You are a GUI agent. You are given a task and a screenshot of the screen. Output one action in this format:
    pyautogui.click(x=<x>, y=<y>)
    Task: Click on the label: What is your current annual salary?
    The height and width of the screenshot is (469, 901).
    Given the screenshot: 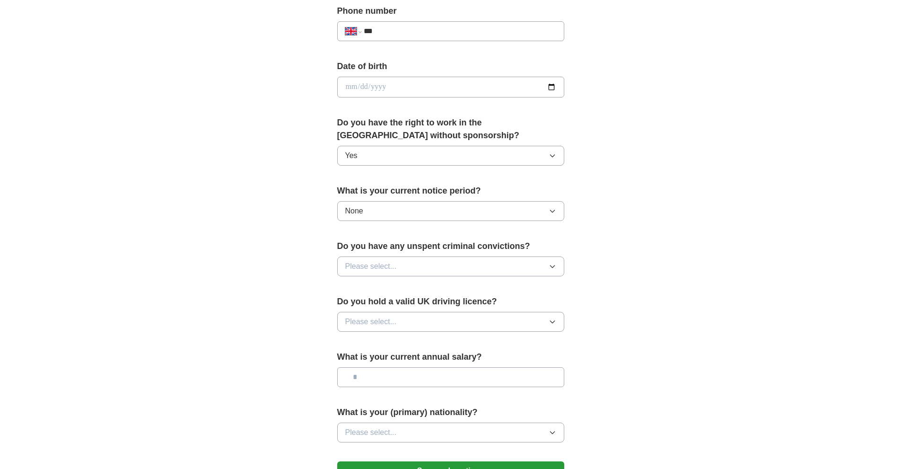 What is the action you would take?
    pyautogui.click(x=451, y=357)
    